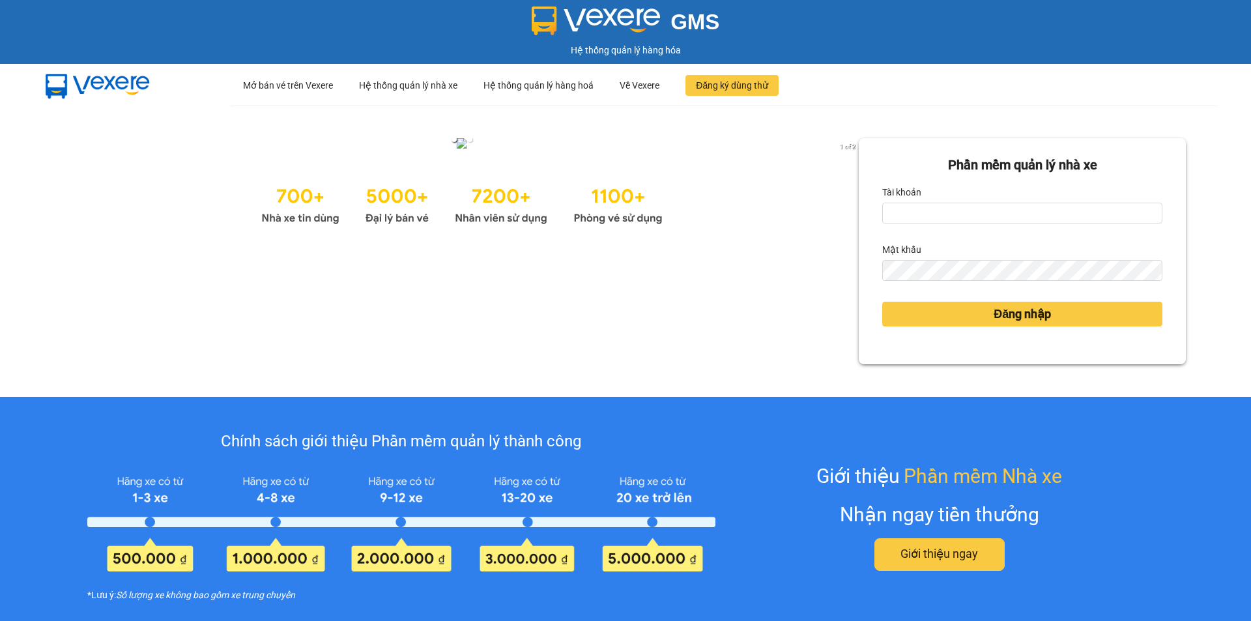 This screenshot has width=1251, height=621. Describe the element at coordinates (596, 21) in the screenshot. I see `img: logo 2` at that location.